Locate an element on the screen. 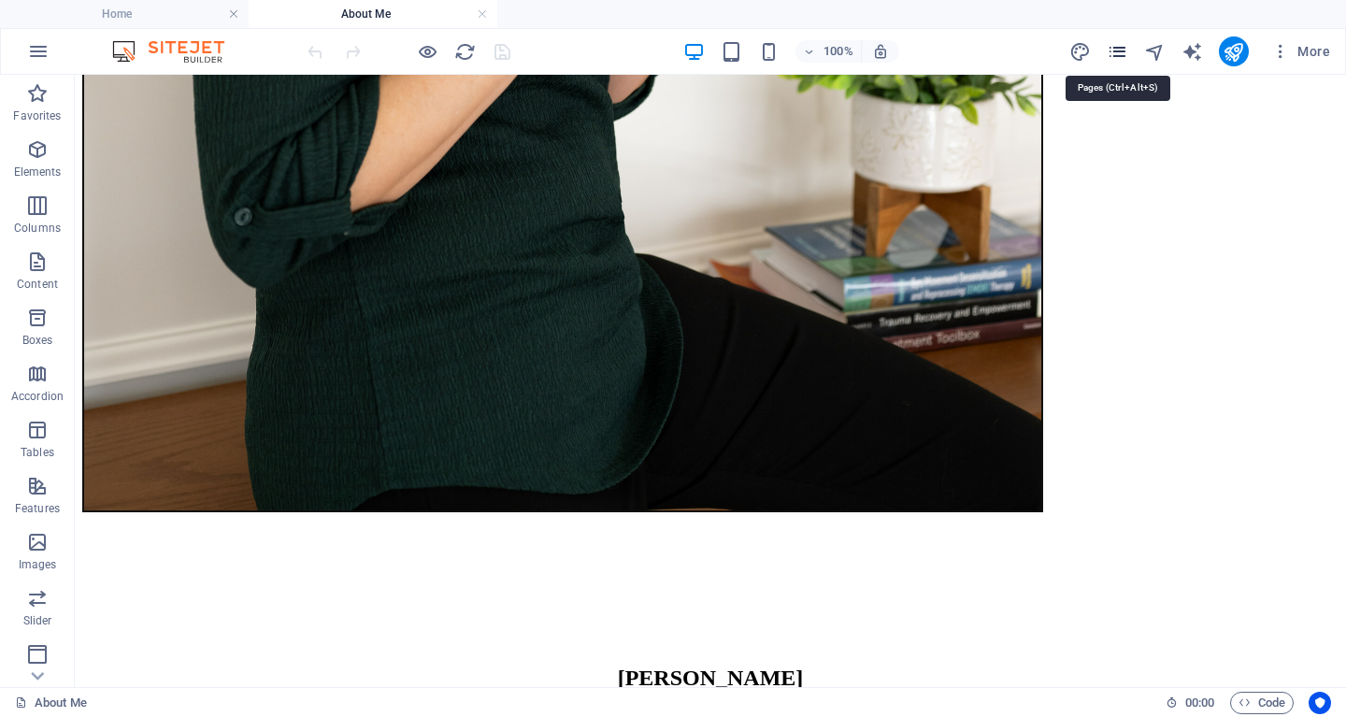 This screenshot has height=717, width=1346. button: publish is located at coordinates (1234, 51).